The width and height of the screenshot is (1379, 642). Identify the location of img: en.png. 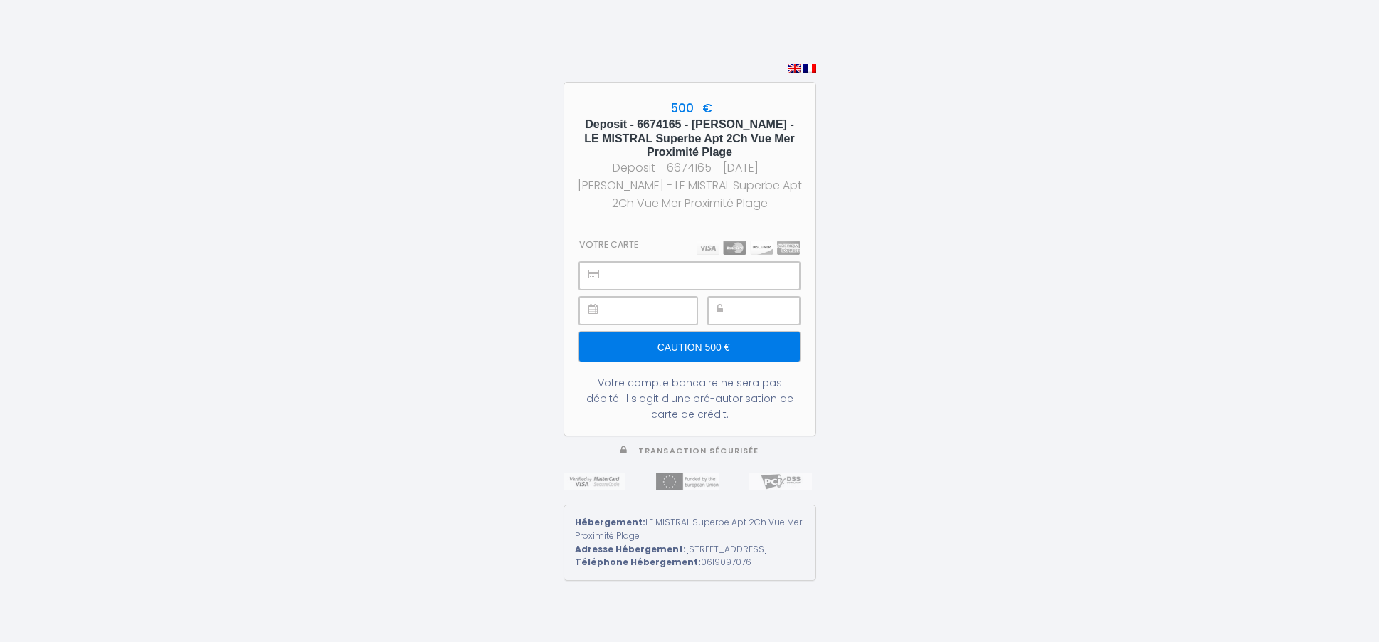
(795, 68).